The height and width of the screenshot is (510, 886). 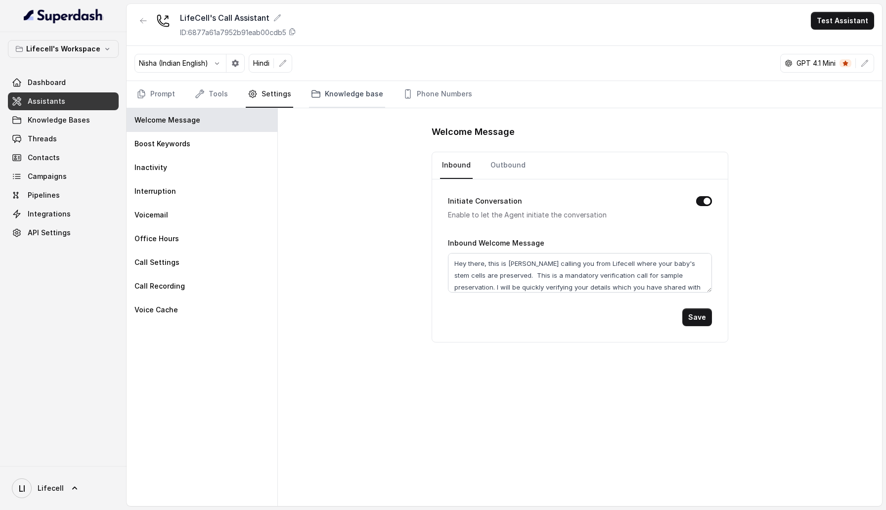 What do you see at coordinates (63, 120) in the screenshot?
I see `a: Knowledge Bases` at bounding box center [63, 120].